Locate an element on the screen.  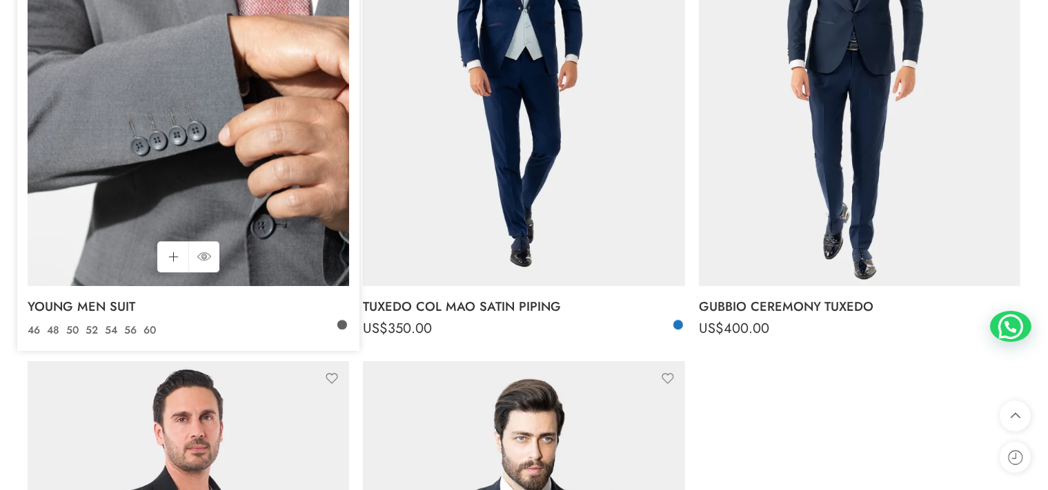
a: Select options for “YOUNG MEN SUIT” is located at coordinates (172, 257).